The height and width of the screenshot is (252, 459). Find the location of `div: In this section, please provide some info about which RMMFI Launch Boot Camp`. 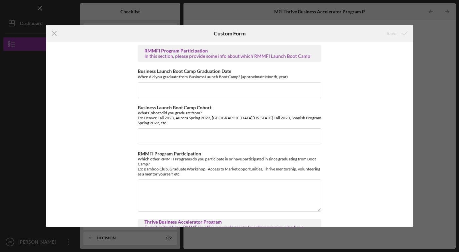

div: In this section, please provide some info about which RMMFI Launch Boot Camp is located at coordinates (230, 56).